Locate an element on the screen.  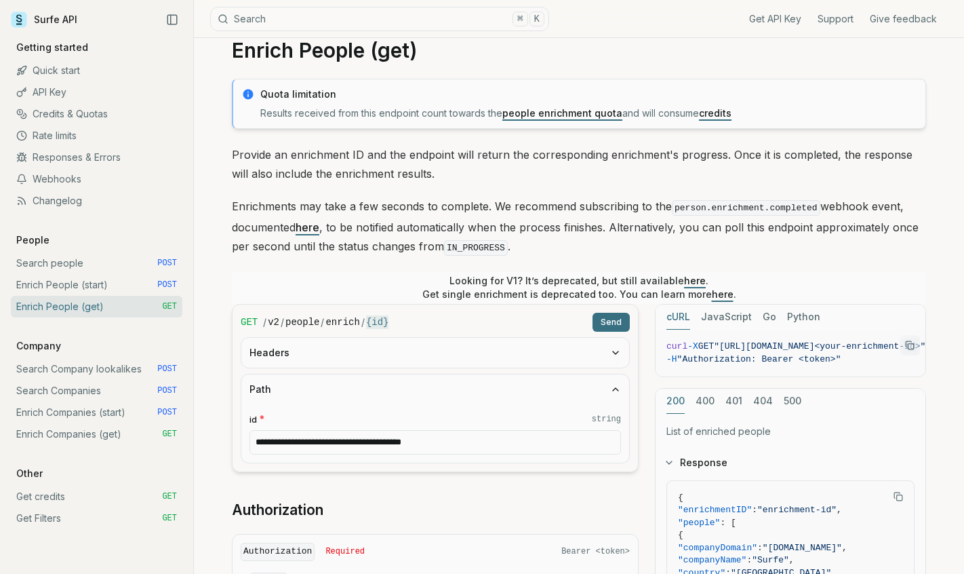
p: Provide an enrichment ID and the endpoint will return the corresponding enrichment's progress. On... is located at coordinates (579, 164).